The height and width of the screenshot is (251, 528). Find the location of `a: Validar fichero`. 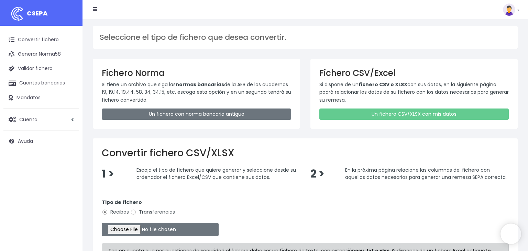

a: Validar fichero is located at coordinates (41, 69).